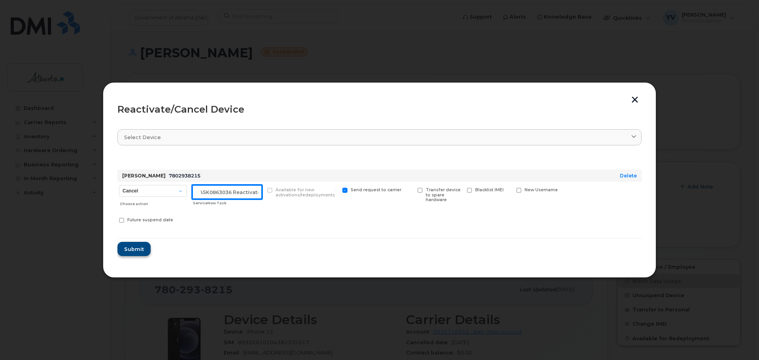 The image size is (759, 360). I want to click on span: Blacklist IMEI, so click(489, 190).